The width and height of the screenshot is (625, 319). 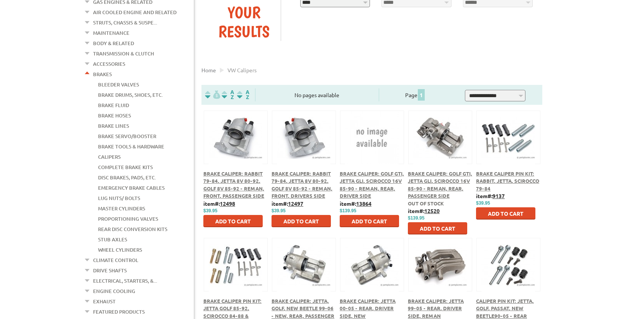 I want to click on a: Lug Nuts/ Bolts, so click(x=119, y=198).